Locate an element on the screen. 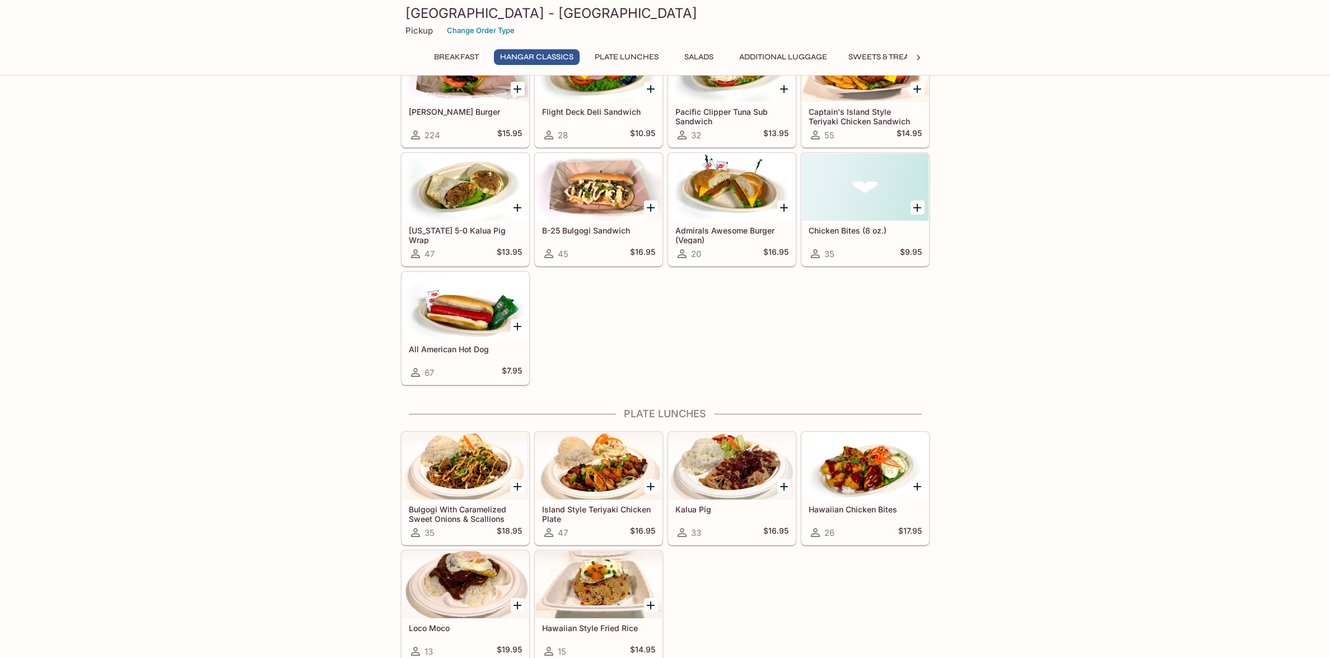 The image size is (1330, 658). button: Add All American Hot Dog is located at coordinates (517, 326).